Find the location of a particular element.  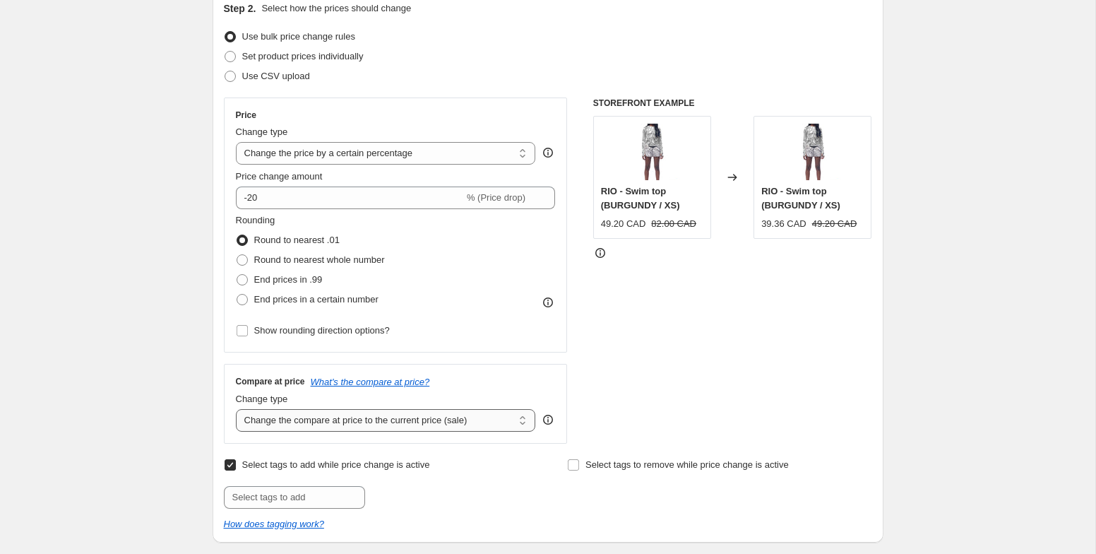

p: Select how the prices should change is located at coordinates (336, 8).